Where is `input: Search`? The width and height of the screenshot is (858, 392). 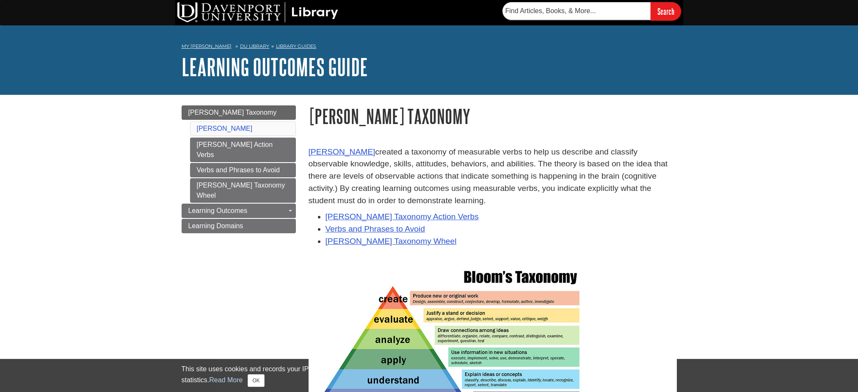 input: Search is located at coordinates (666, 11).